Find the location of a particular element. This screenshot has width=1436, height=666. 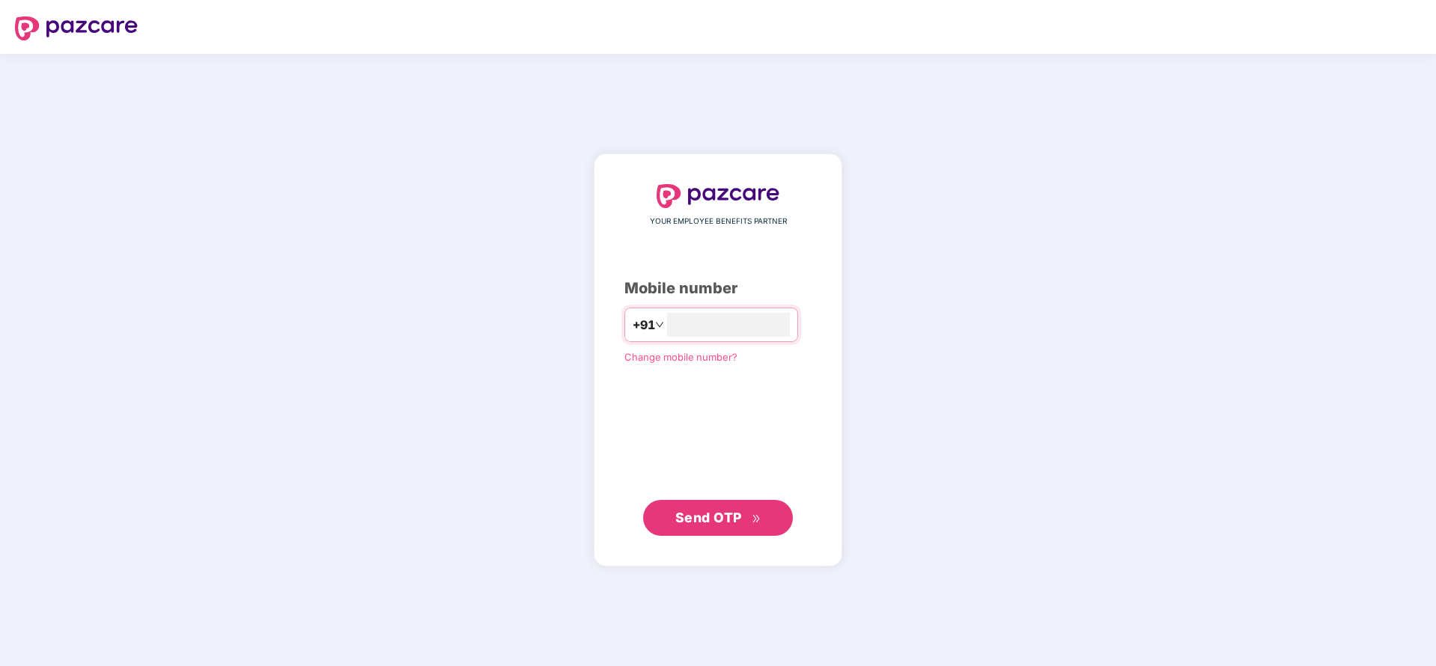

span: double-right is located at coordinates (756, 519).